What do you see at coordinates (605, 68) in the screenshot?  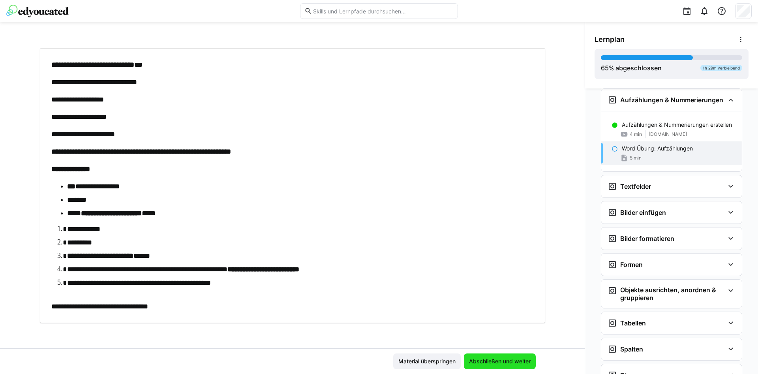 I see `span: 65` at bounding box center [605, 68].